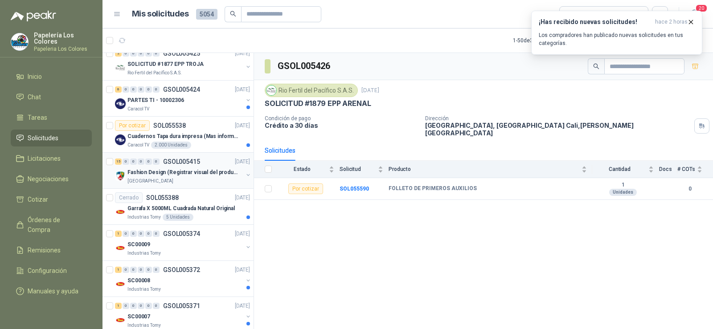 The height and width of the screenshot is (329, 713). I want to click on div: Unidades, so click(623, 193).